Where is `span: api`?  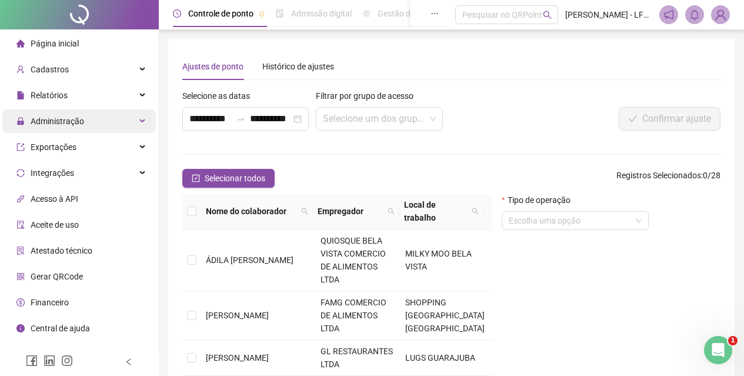 span: api is located at coordinates (21, 199).